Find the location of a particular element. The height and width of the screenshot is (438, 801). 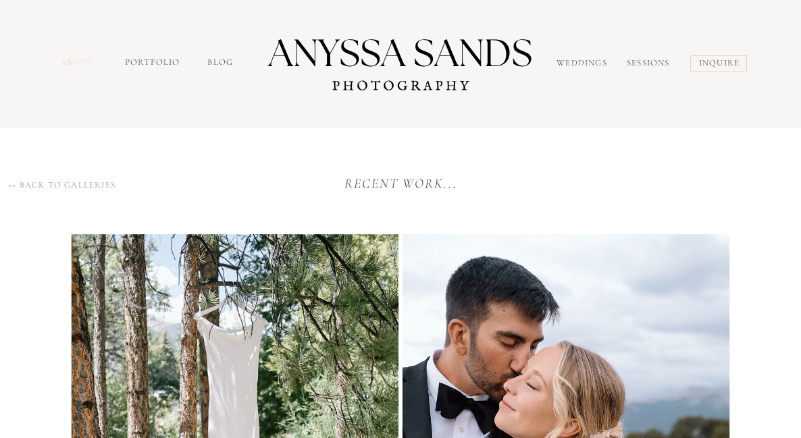

a: inquire is located at coordinates (720, 64).